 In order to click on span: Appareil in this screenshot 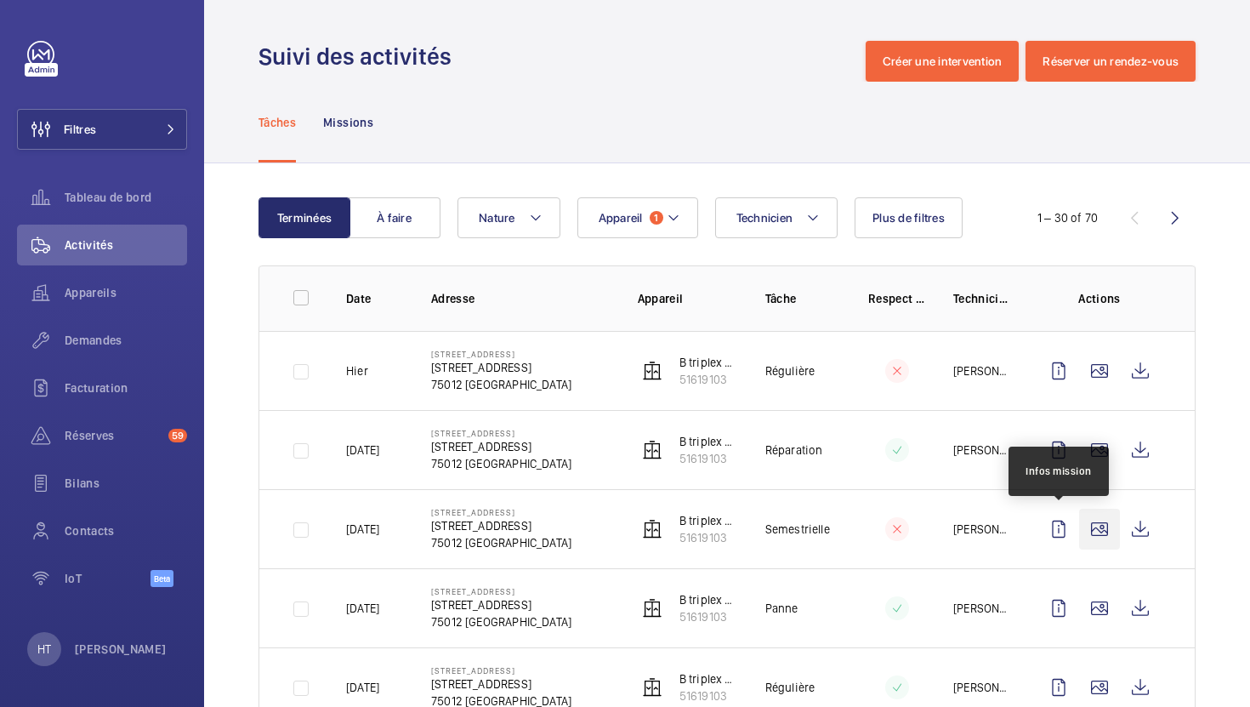, I will do `click(621, 218)`.